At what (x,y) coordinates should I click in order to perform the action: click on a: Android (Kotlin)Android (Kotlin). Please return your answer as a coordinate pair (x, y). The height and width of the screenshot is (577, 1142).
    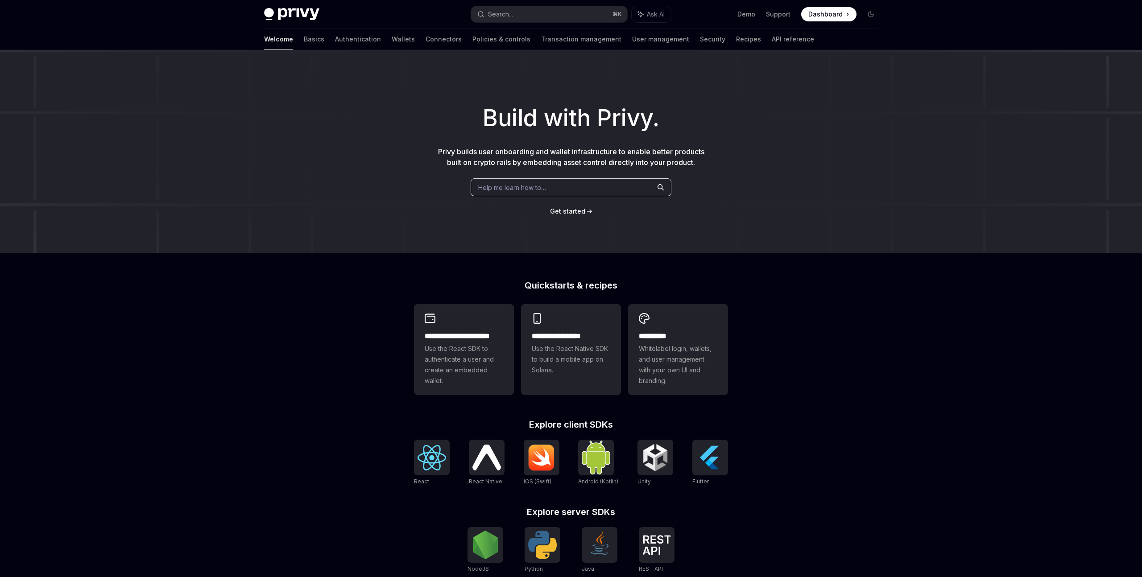
    Looking at the image, I should click on (598, 463).